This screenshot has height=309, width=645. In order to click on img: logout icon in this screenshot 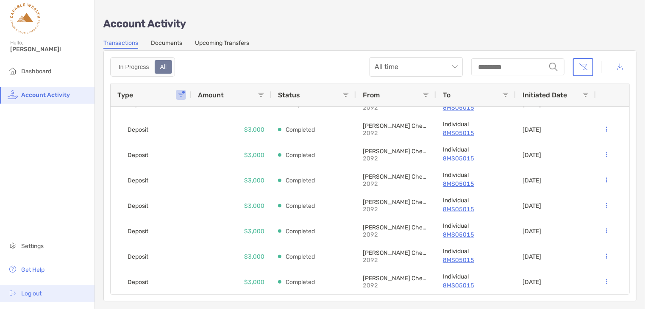, I will do `click(13, 293)`.